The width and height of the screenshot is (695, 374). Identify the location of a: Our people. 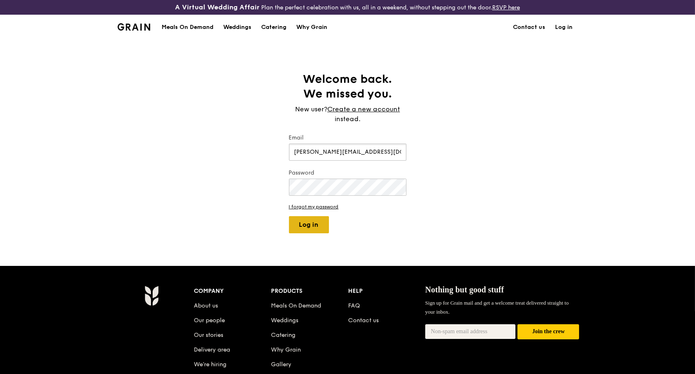
(210, 320).